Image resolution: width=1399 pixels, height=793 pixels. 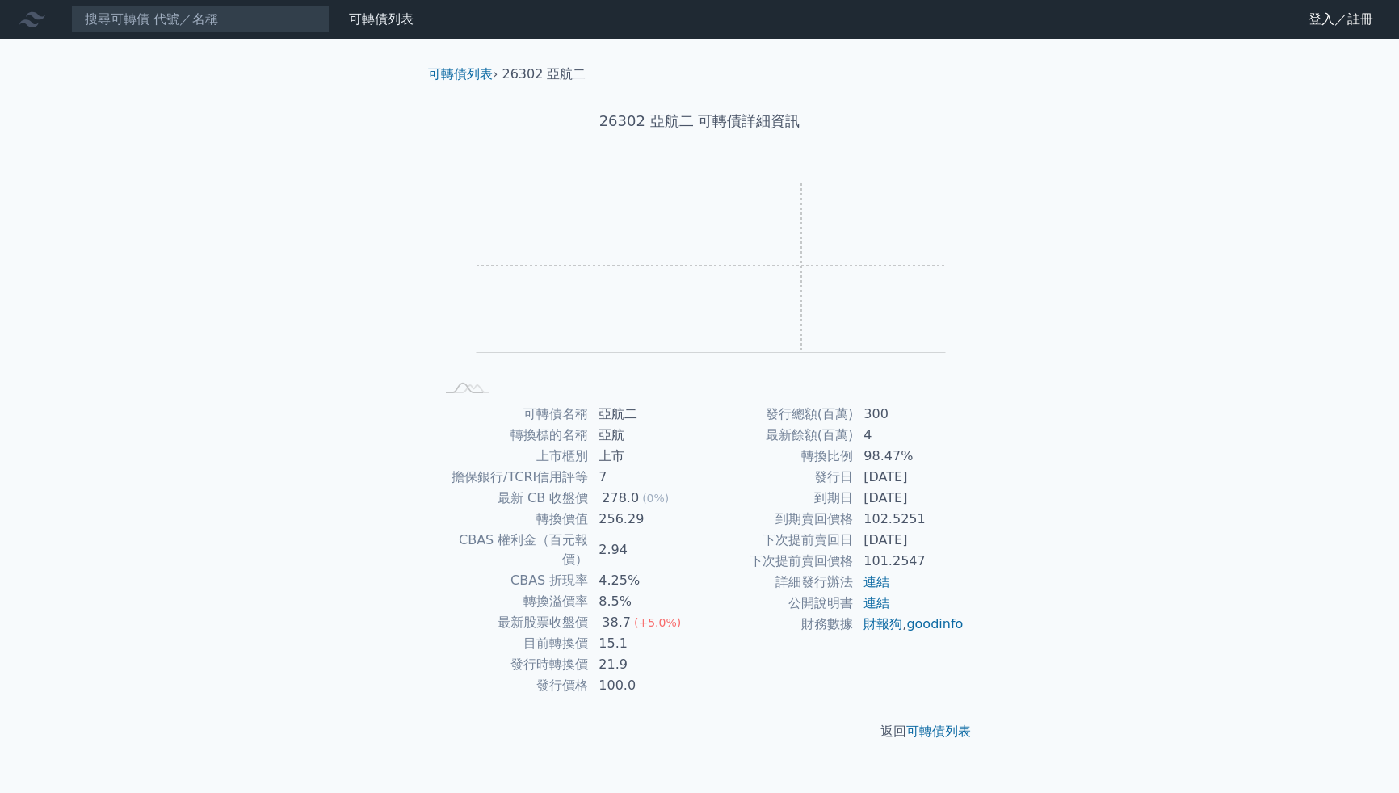 What do you see at coordinates (699, 121) in the screenshot?
I see `h1: 26302 亞航二 可轉債詳細資訊` at bounding box center [699, 121].